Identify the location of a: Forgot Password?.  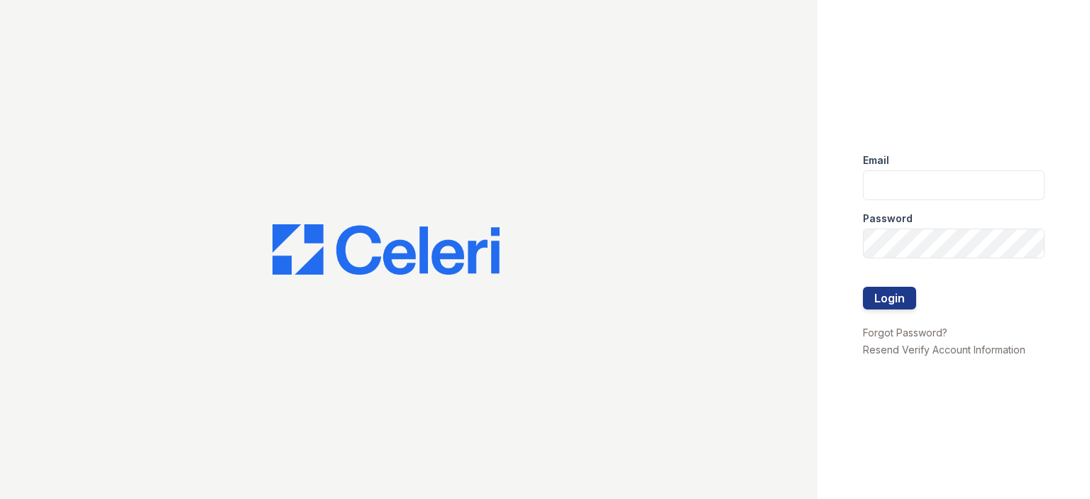
(905, 332).